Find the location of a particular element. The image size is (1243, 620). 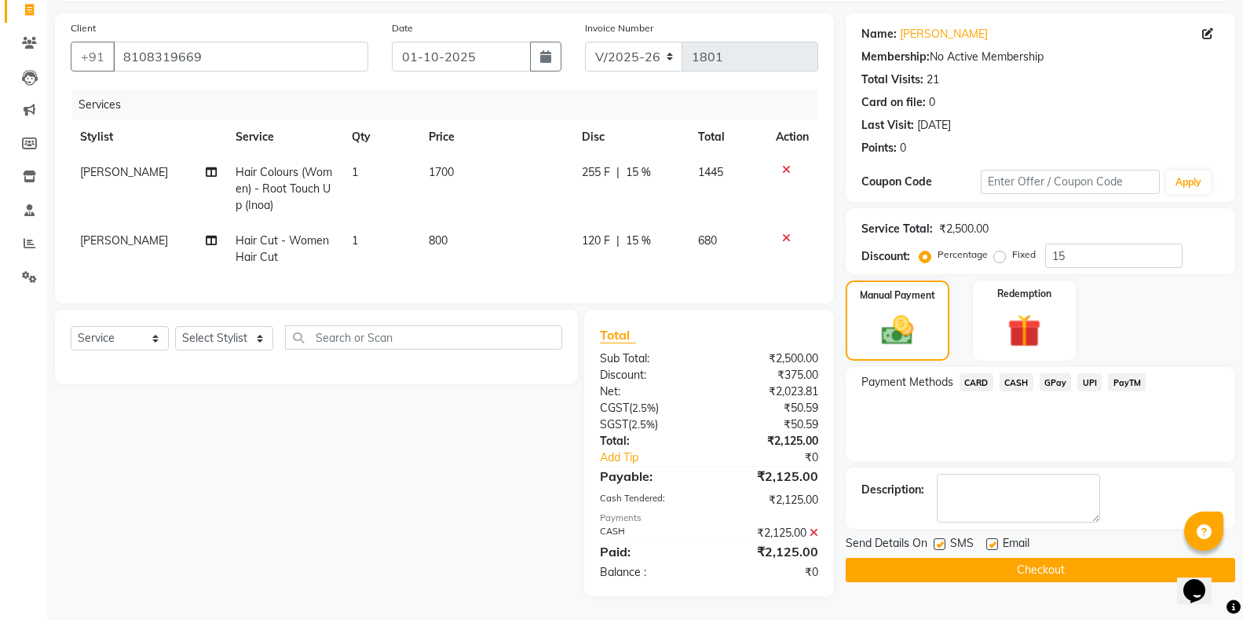

div: Card on file: is located at coordinates (894, 102).